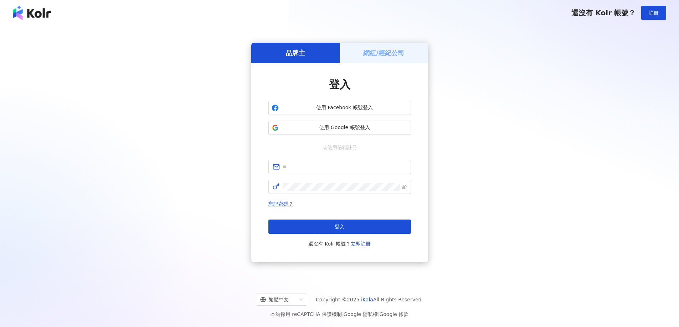 The width and height of the screenshot is (679, 327). What do you see at coordinates (394, 315) in the screenshot?
I see `a: Google 條款` at bounding box center [394, 315].